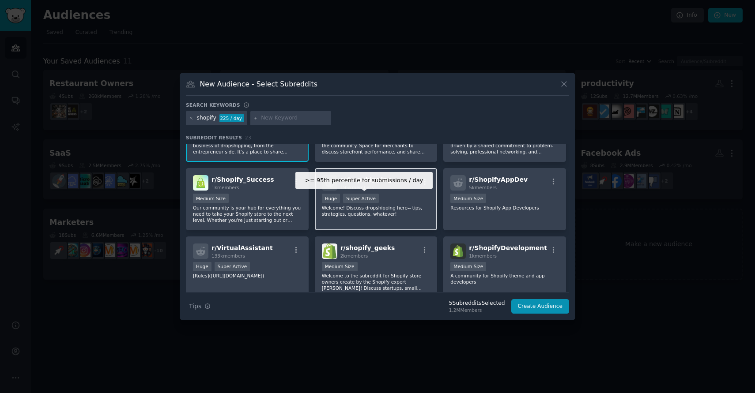 This screenshot has width=755, height=393. What do you see at coordinates (207, 118) in the screenshot?
I see `div: shopify` at bounding box center [207, 118].